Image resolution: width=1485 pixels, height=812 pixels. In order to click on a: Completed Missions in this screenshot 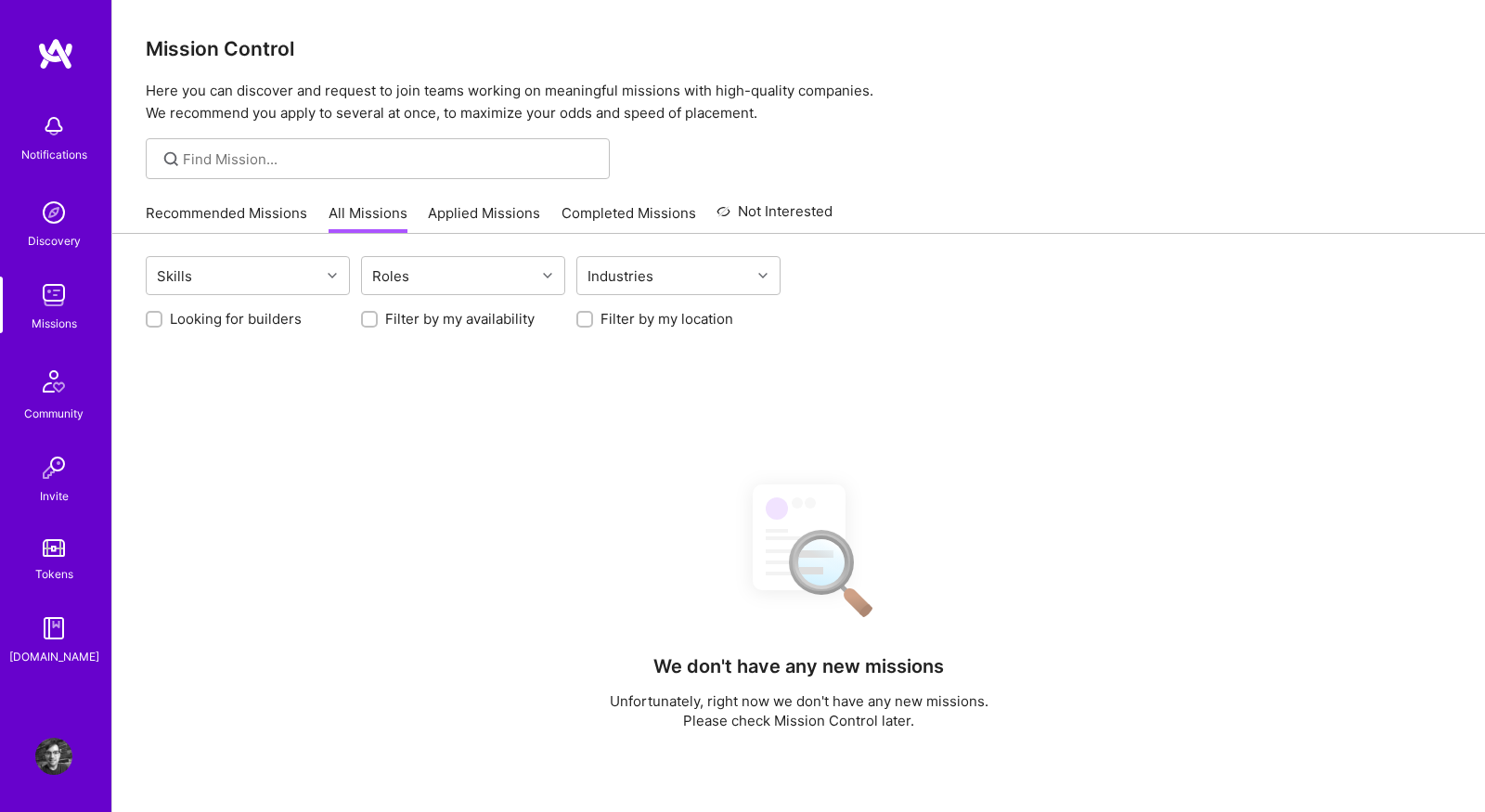, I will do `click(629, 218)`.